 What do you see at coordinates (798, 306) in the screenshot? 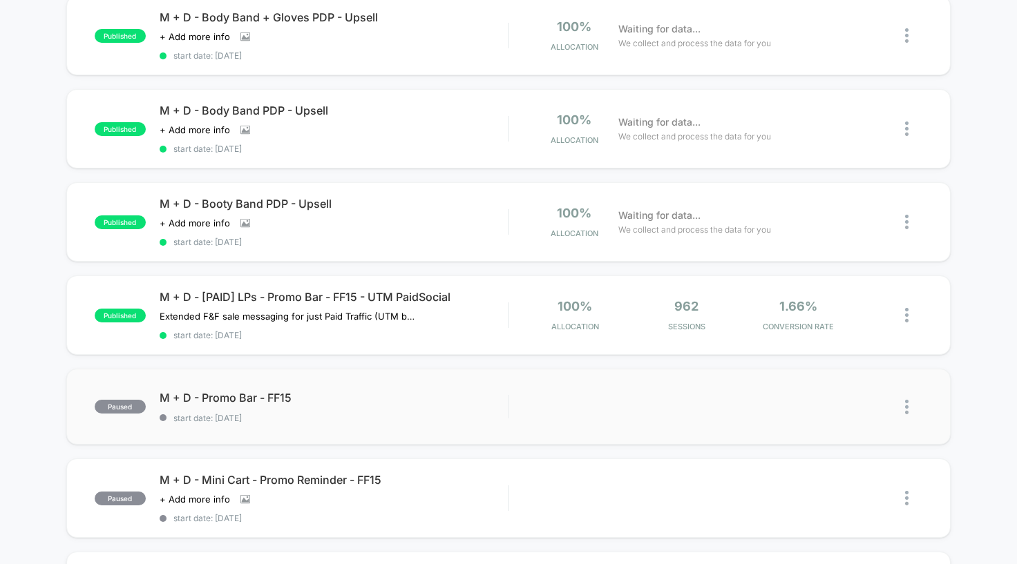
I see `span: 1.66%` at bounding box center [798, 306].